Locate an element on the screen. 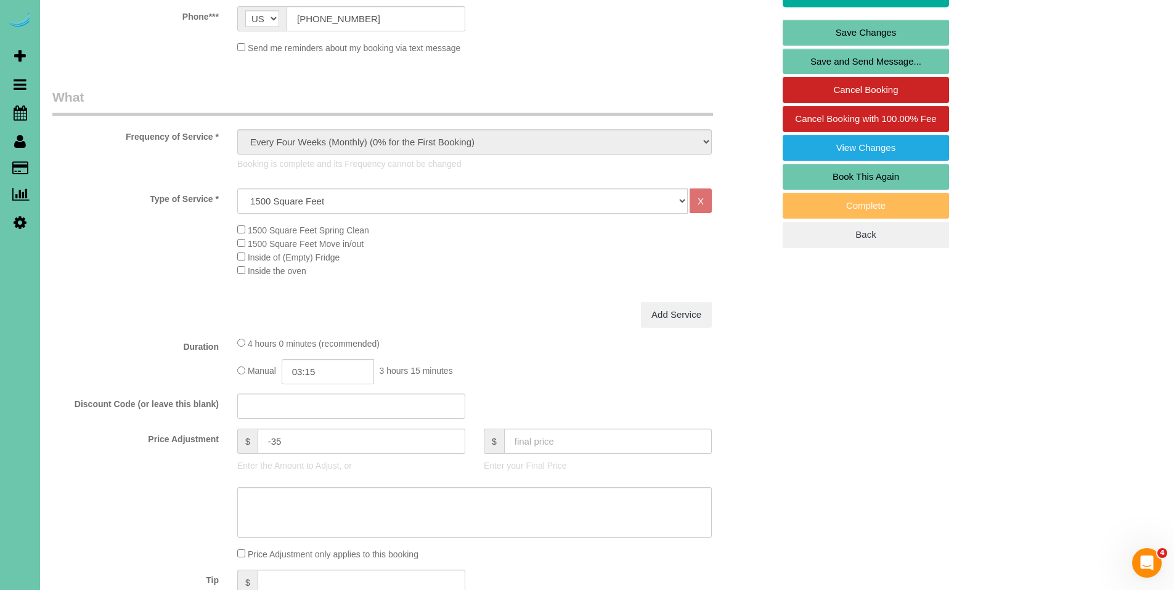  p: Enter your Final Price is located at coordinates (598, 466).